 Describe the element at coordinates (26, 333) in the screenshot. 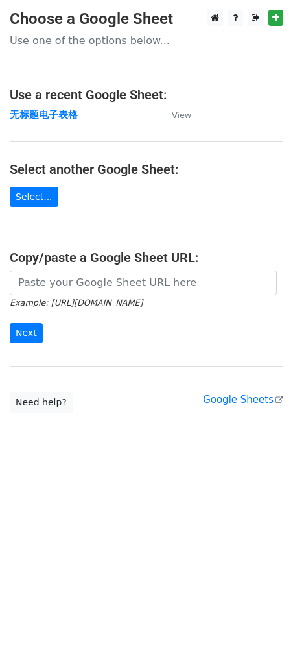

I see `input: Next` at that location.